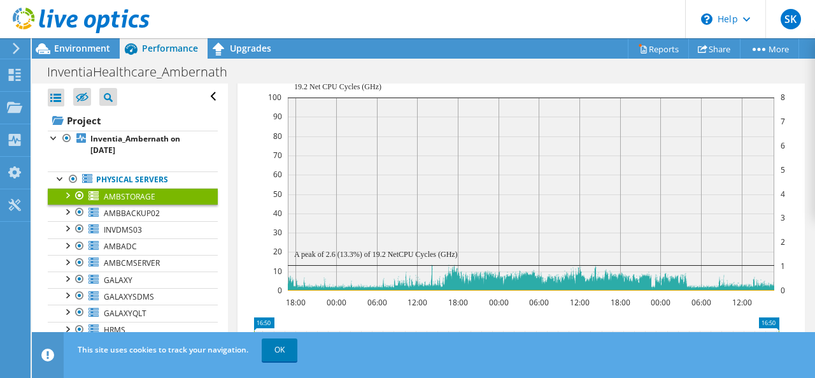  Describe the element at coordinates (783, 194) in the screenshot. I see `text: 4` at that location.